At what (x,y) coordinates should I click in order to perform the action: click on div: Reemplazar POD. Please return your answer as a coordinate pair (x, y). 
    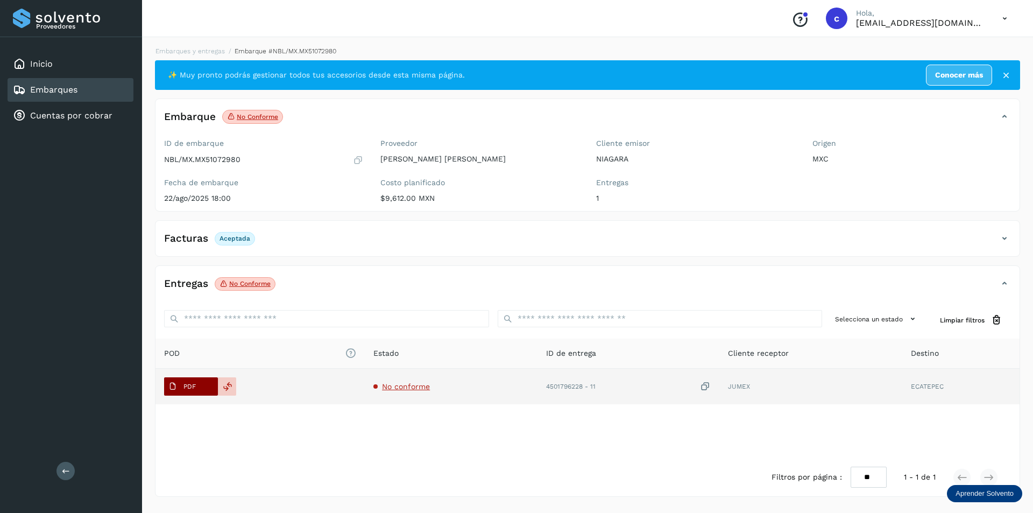
    Looking at the image, I should click on (227, 386).